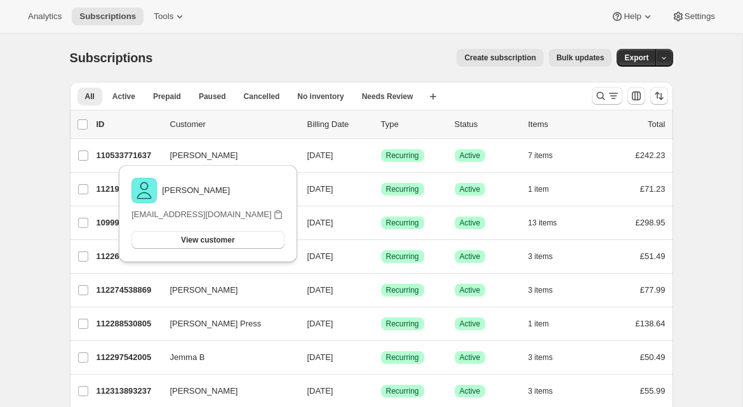  Describe the element at coordinates (128, 324) in the screenshot. I see `p: 112288530805` at that location.